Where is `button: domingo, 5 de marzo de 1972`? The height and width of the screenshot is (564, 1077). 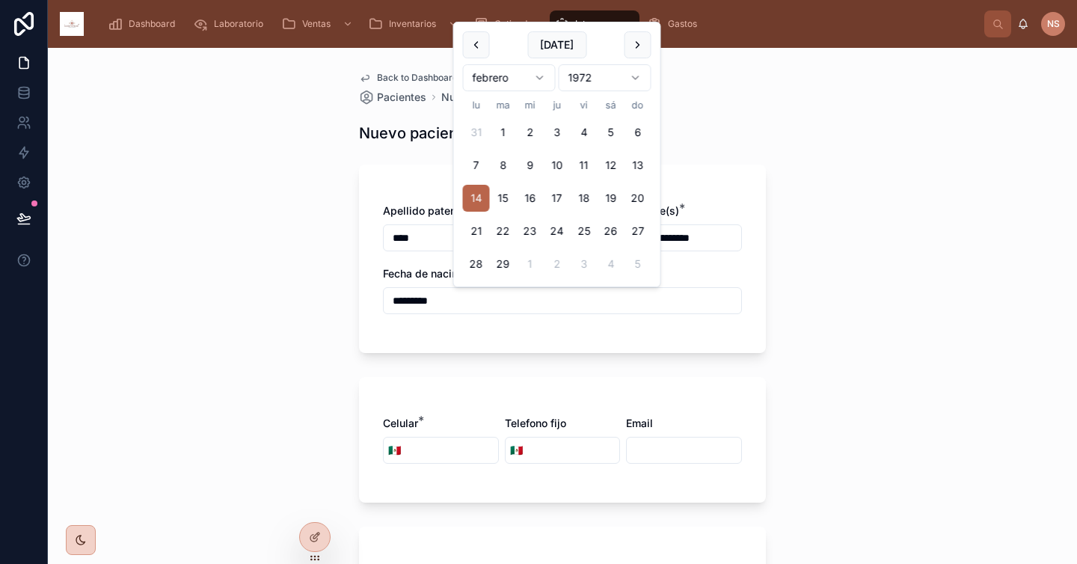 button: domingo, 5 de marzo de 1972 is located at coordinates (638, 264).